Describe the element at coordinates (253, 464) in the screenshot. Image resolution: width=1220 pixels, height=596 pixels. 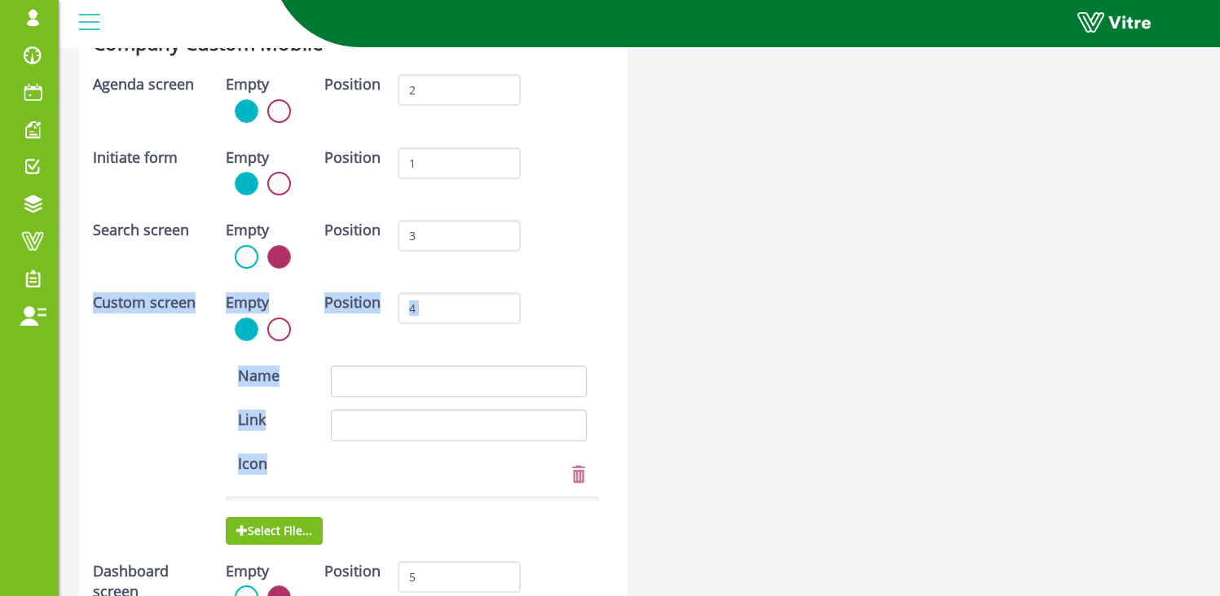
I see `label: Icon` at that location.